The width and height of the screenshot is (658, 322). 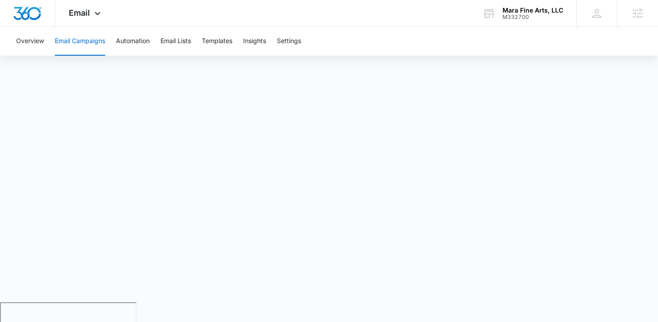 What do you see at coordinates (80, 41) in the screenshot?
I see `button: Email Campaigns` at bounding box center [80, 41].